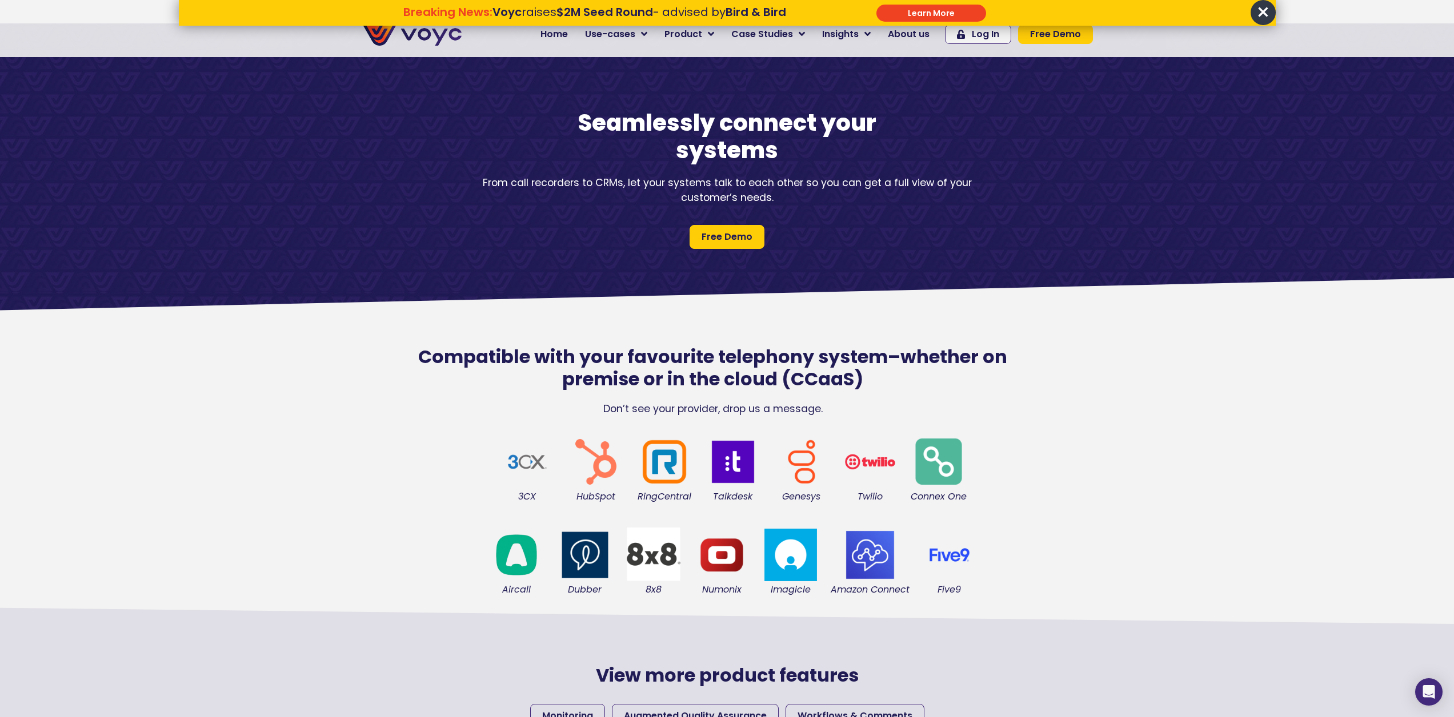 This screenshot has width=1454, height=717. I want to click on a: Log In, so click(978, 34).